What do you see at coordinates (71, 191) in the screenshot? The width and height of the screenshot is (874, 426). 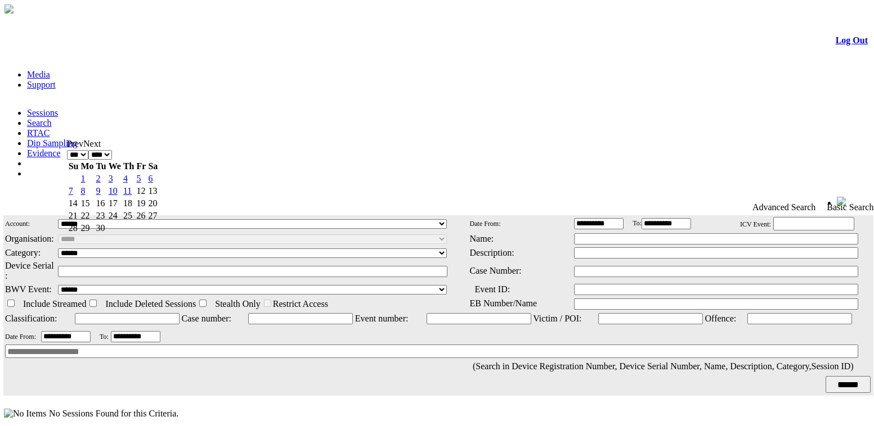 I see `a: 7` at bounding box center [71, 191].